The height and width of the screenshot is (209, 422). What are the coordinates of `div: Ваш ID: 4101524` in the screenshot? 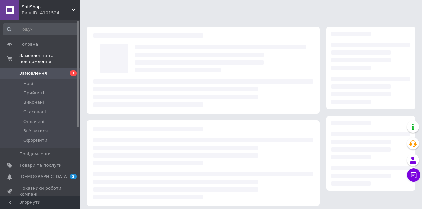 It's located at (51, 13).